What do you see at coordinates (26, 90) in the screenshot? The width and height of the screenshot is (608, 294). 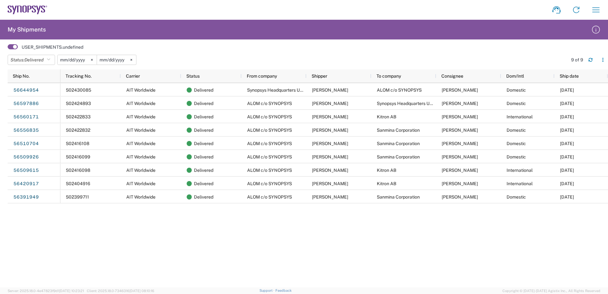 I see `a: 56644954` at bounding box center [26, 90].